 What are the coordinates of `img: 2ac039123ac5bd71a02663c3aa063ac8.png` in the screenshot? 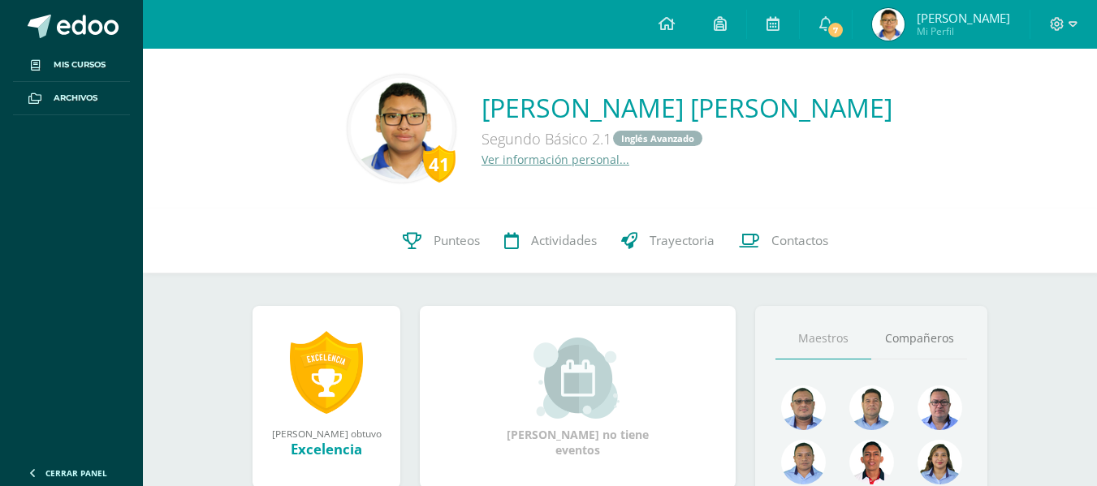 It's located at (871, 408).